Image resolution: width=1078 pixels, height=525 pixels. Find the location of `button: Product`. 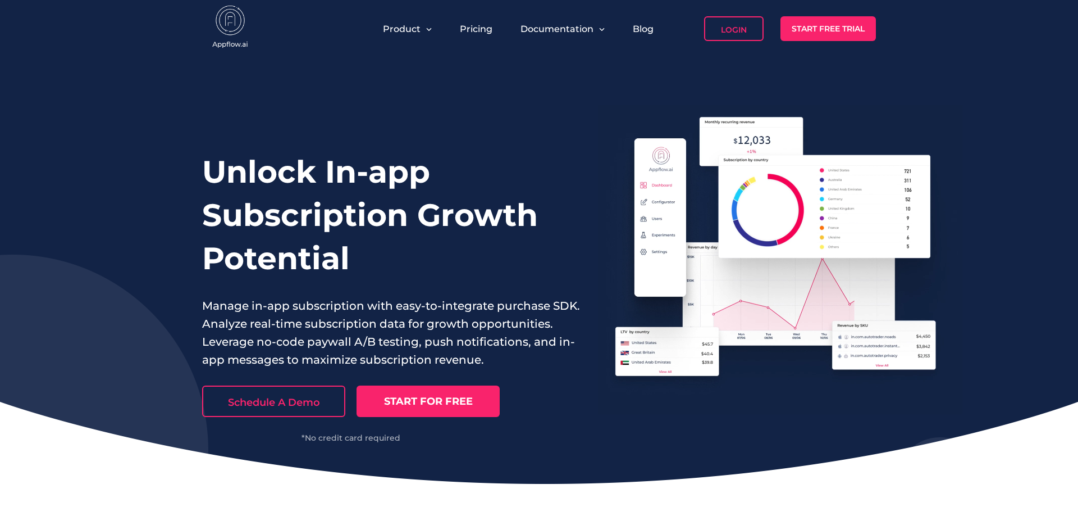

button: Product is located at coordinates (407, 29).